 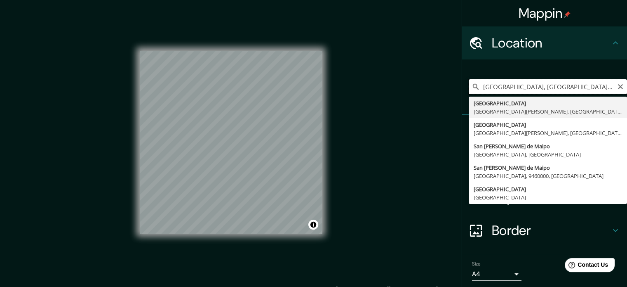 What do you see at coordinates (545, 43) in the screenshot?
I see `div: Location` at bounding box center [545, 43].